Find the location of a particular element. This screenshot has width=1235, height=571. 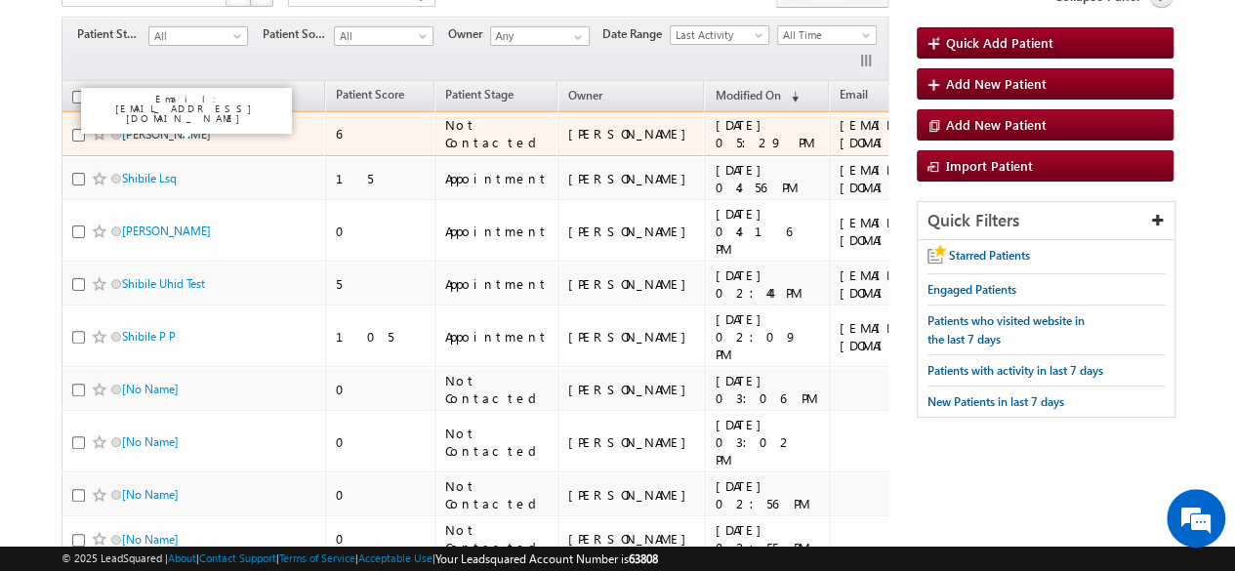

span: All Time is located at coordinates (824, 35).